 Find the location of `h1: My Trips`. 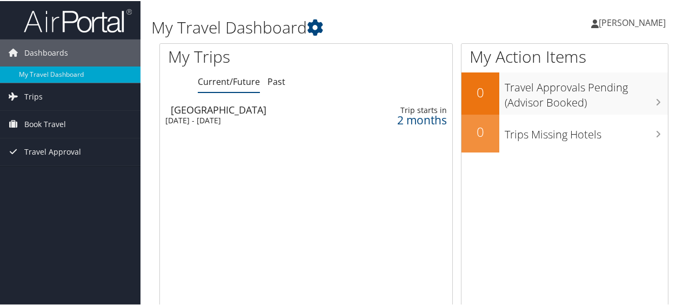

h1: My Trips is located at coordinates (245, 56).